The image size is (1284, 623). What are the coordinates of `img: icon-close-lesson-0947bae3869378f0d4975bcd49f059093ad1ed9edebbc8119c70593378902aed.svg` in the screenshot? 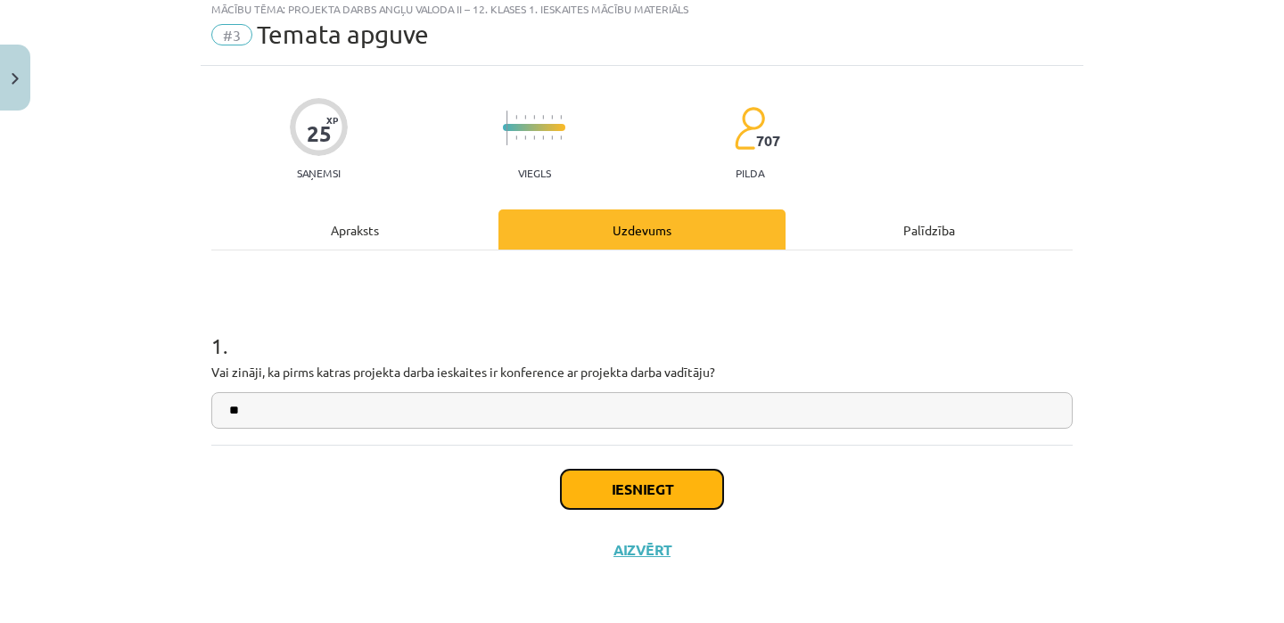 It's located at (15, 78).